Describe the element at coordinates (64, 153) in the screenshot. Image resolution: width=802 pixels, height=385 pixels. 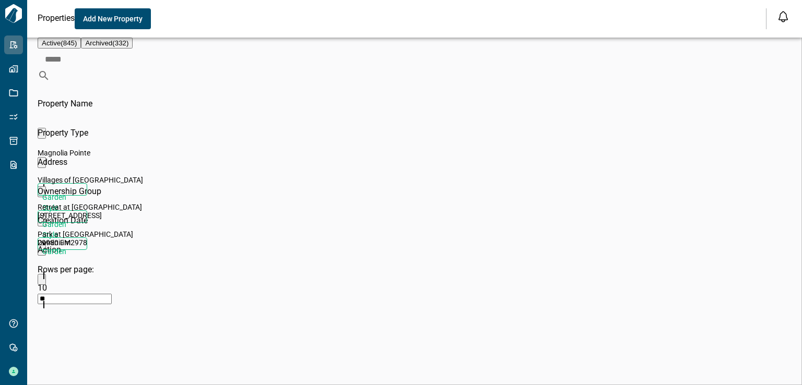
I see `span: Magnolia Pointe` at that location.